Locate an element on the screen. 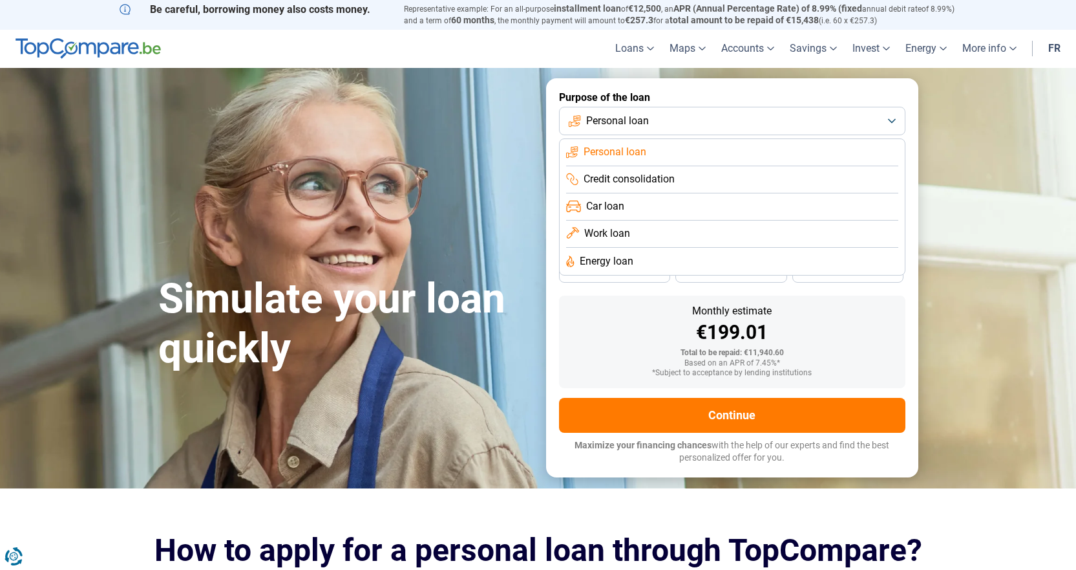  font: Total to be repaid: €11,940.60 is located at coordinates (733, 352).